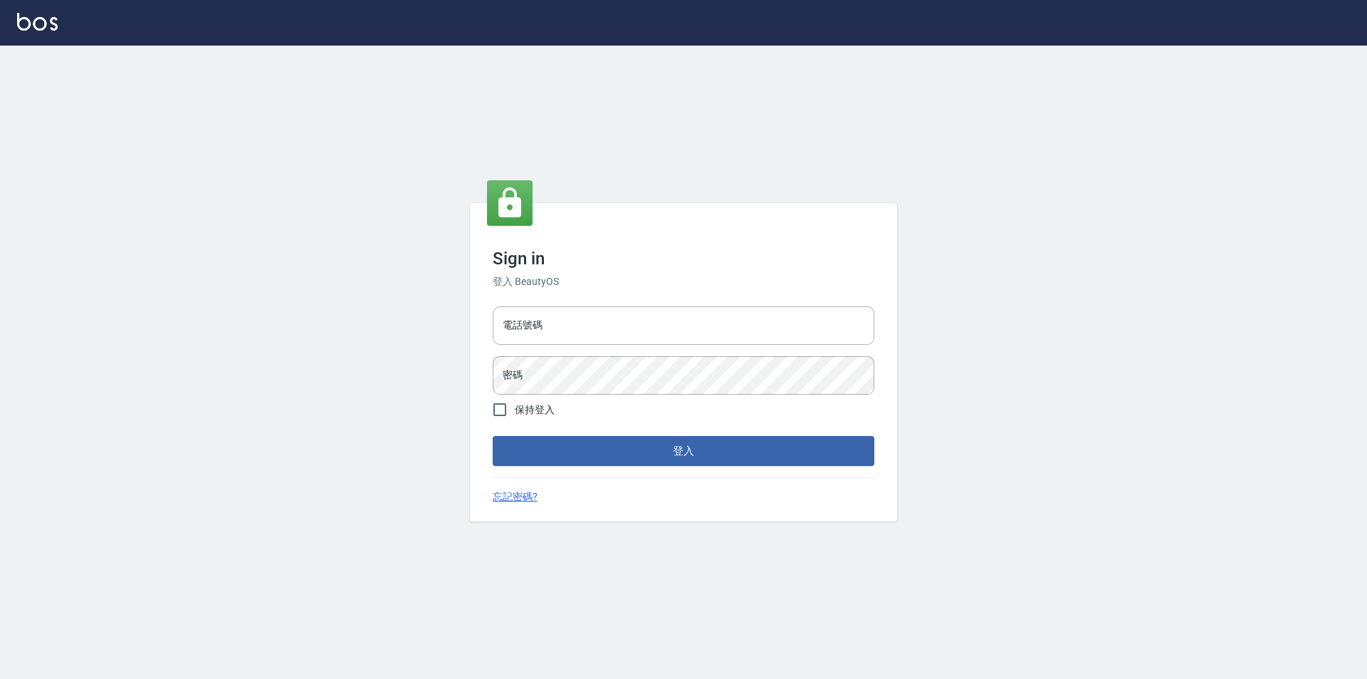 This screenshot has height=679, width=1367. I want to click on img: Logo, so click(37, 21).